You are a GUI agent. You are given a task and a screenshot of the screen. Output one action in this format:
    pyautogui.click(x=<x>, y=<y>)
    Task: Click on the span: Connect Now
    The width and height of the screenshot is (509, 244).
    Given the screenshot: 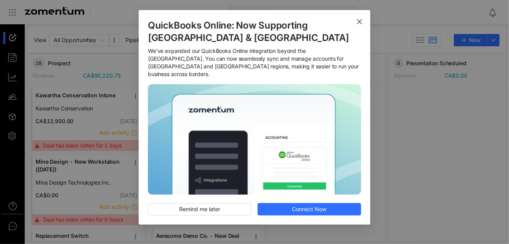 What is the action you would take?
    pyautogui.click(x=309, y=209)
    